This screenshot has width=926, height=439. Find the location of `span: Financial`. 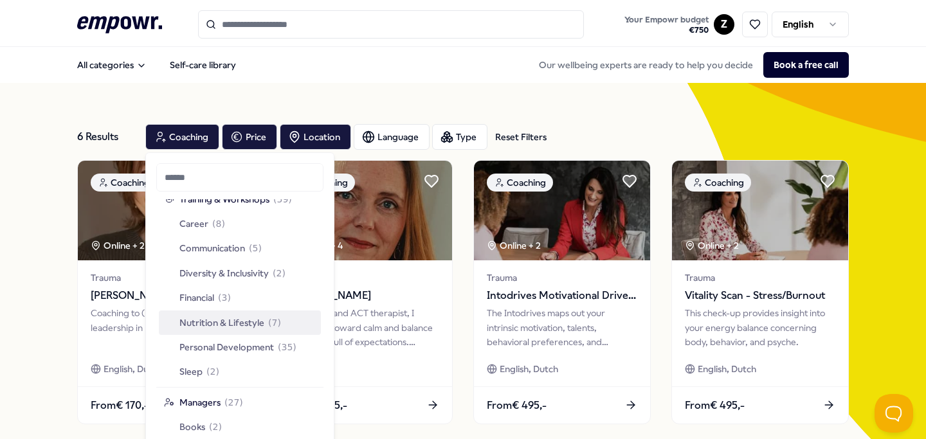

span: Financial is located at coordinates (197, 298).